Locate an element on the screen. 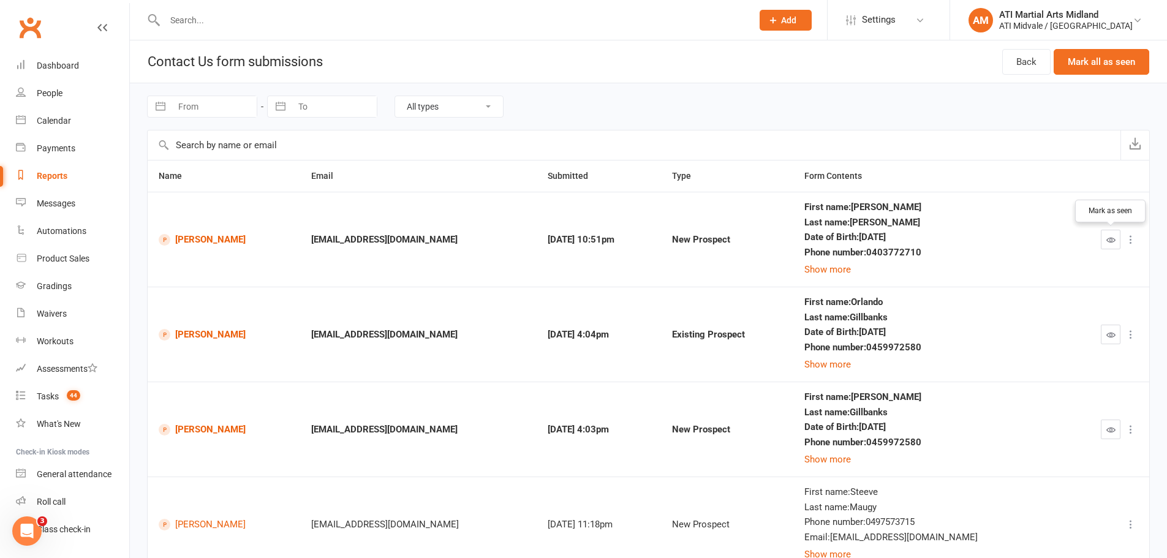 This screenshot has height=558, width=1167. div: Payments is located at coordinates (56, 148).